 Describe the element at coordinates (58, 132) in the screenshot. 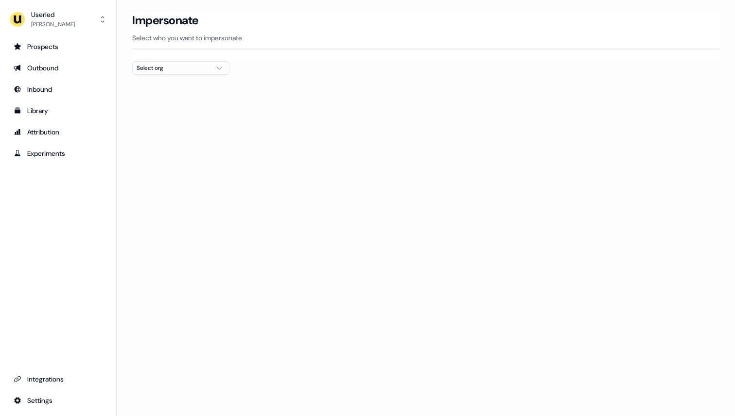

I see `a: Go to attribution` at that location.